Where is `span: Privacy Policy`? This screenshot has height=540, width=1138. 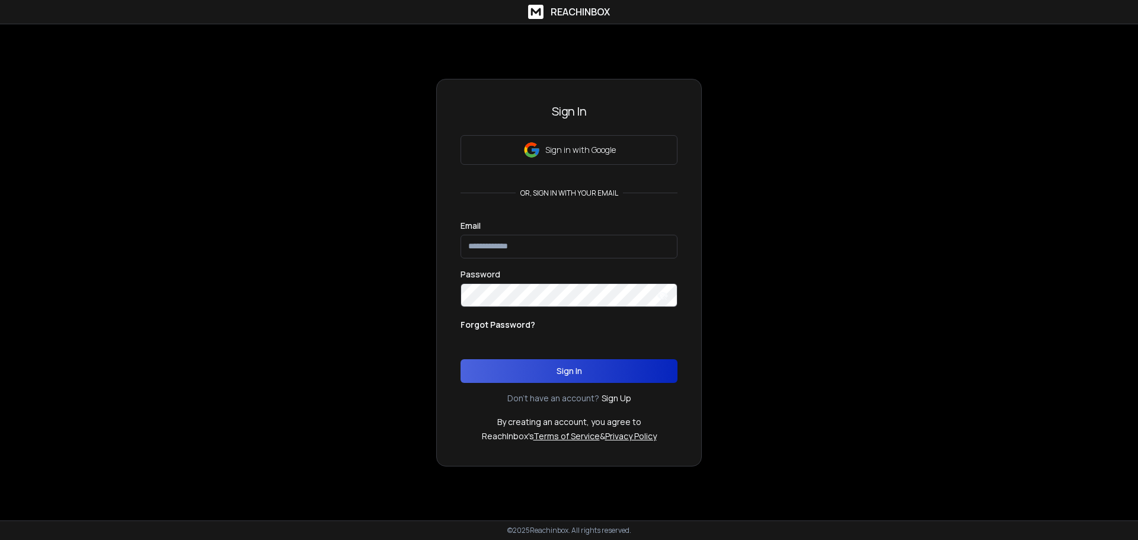 span: Privacy Policy is located at coordinates (630, 435).